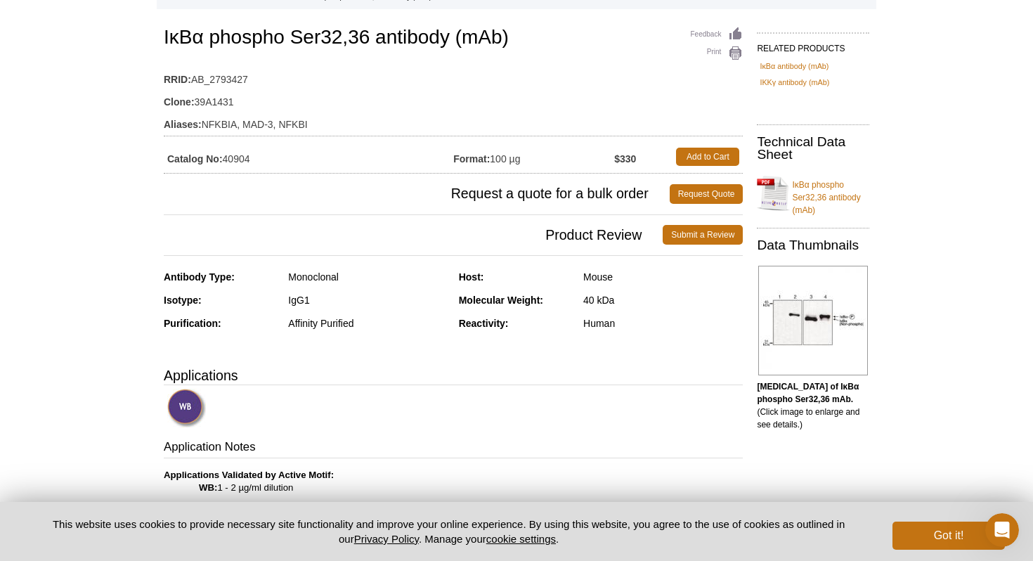 The image size is (1033, 561). Describe the element at coordinates (368, 323) in the screenshot. I see `div: Affinity Purified` at that location.